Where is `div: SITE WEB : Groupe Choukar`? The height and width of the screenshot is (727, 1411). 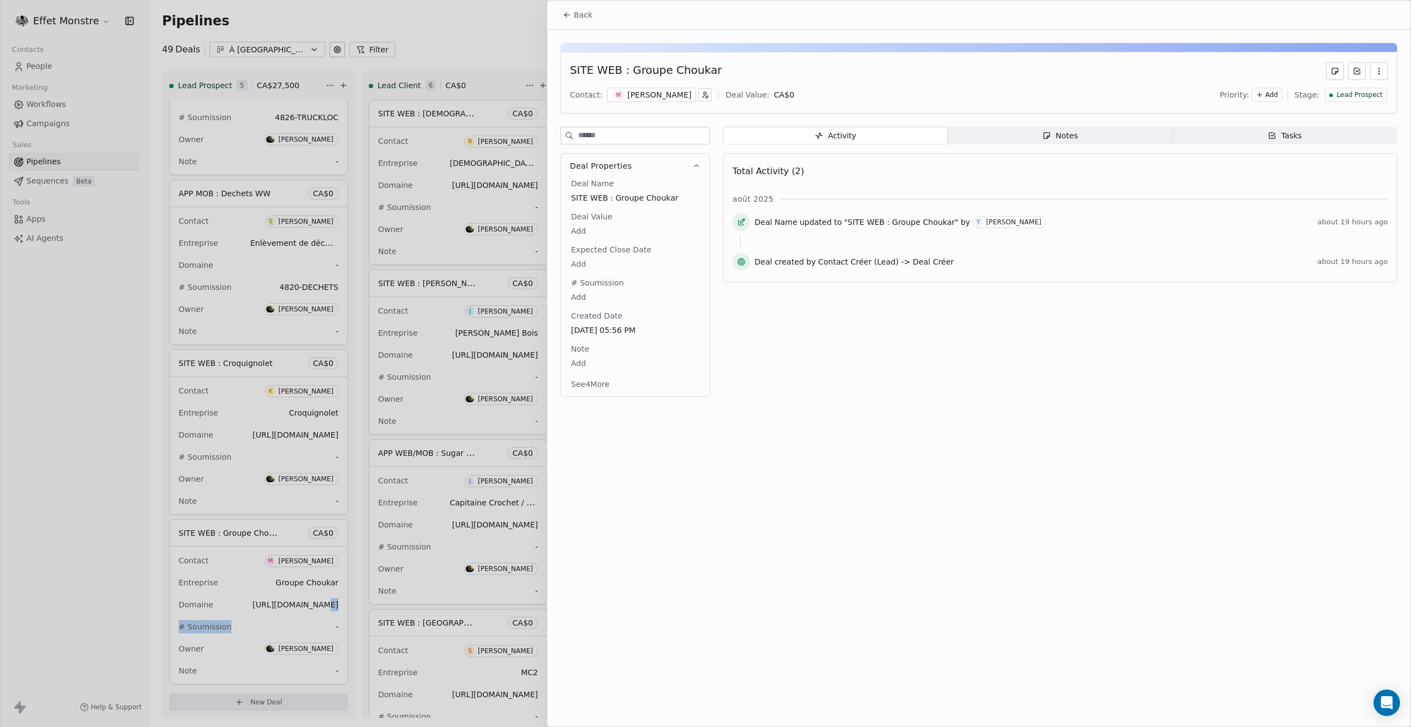
div: SITE WEB : Groupe Choukar is located at coordinates (646, 71).